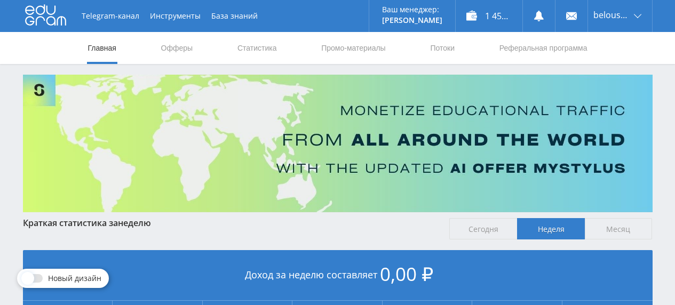  Describe the element at coordinates (134, 223) in the screenshot. I see `span: неделю` at that location.